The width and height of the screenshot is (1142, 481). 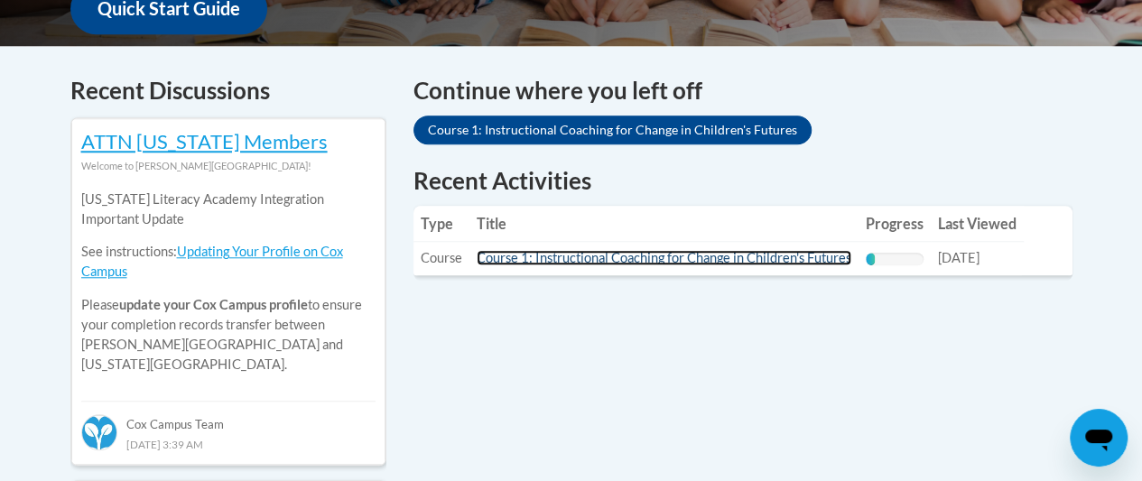 I want to click on a: Updating Your Profile on Cox Campus, so click(x=212, y=261).